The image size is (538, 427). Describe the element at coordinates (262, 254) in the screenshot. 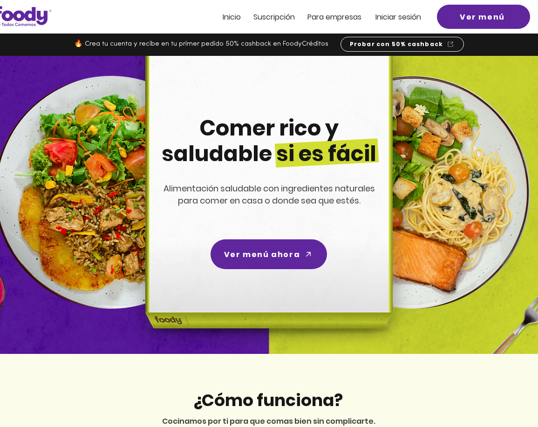

I see `span: Ver menú ahora` at that location.